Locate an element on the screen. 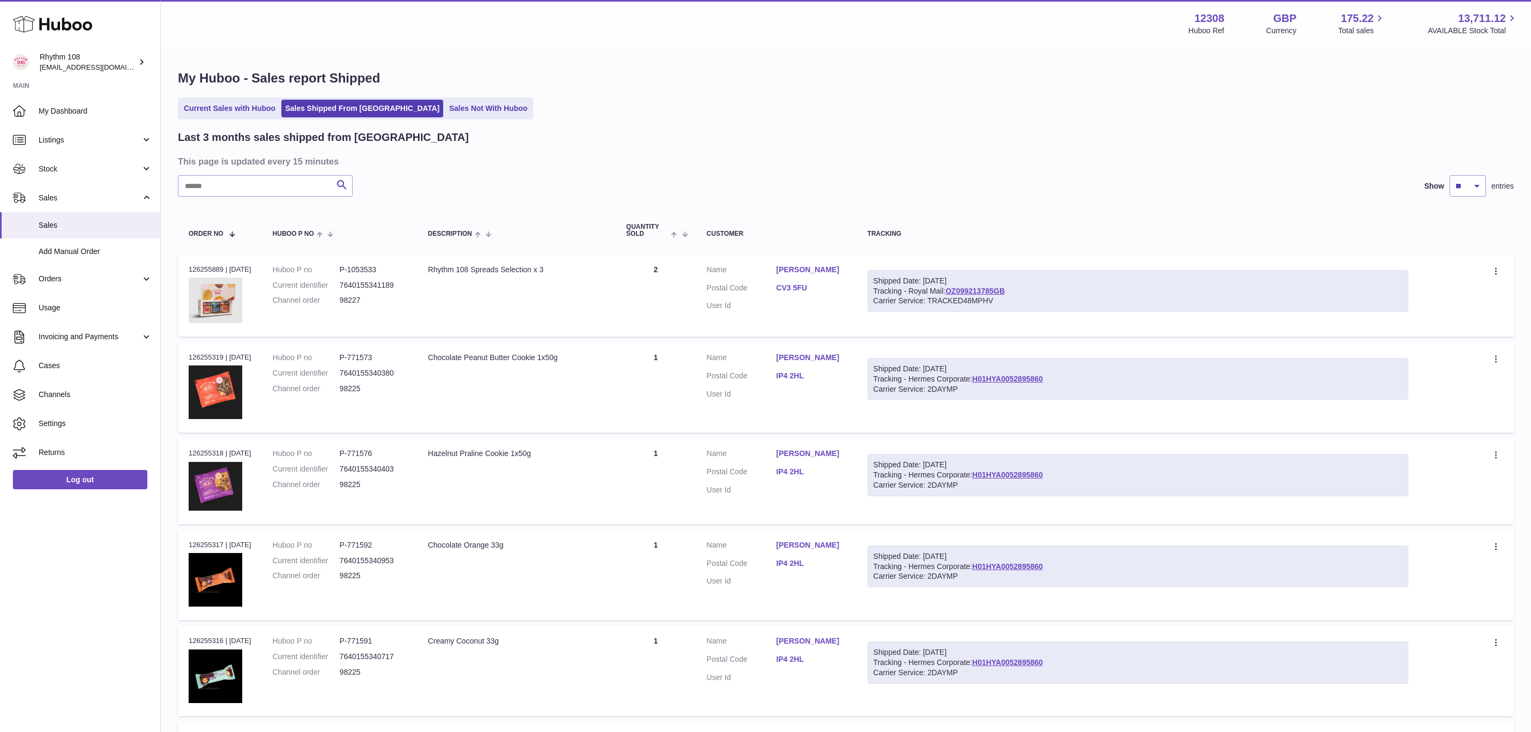 Image resolution: width=1531 pixels, height=732 pixels. dd: P-771592 is located at coordinates (373, 545).